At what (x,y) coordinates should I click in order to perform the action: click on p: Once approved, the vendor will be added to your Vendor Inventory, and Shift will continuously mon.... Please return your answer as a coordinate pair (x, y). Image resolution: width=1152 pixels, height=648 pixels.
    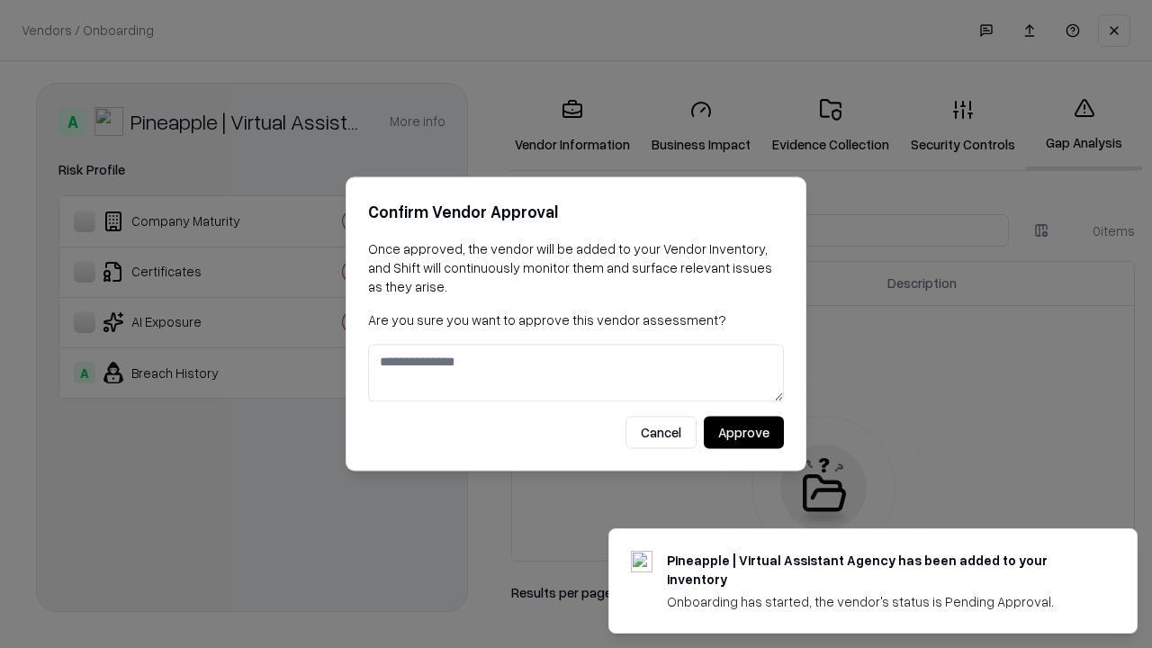
    Looking at the image, I should click on (576, 267).